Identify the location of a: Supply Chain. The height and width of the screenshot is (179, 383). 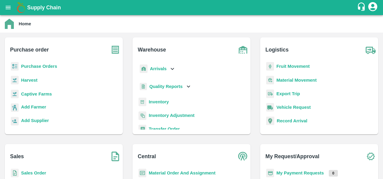
(192, 8).